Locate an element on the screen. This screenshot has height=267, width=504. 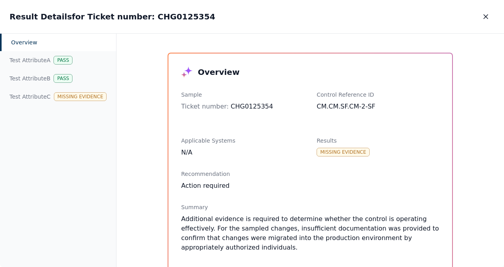
div: CHG0125354 is located at coordinates (242, 107).